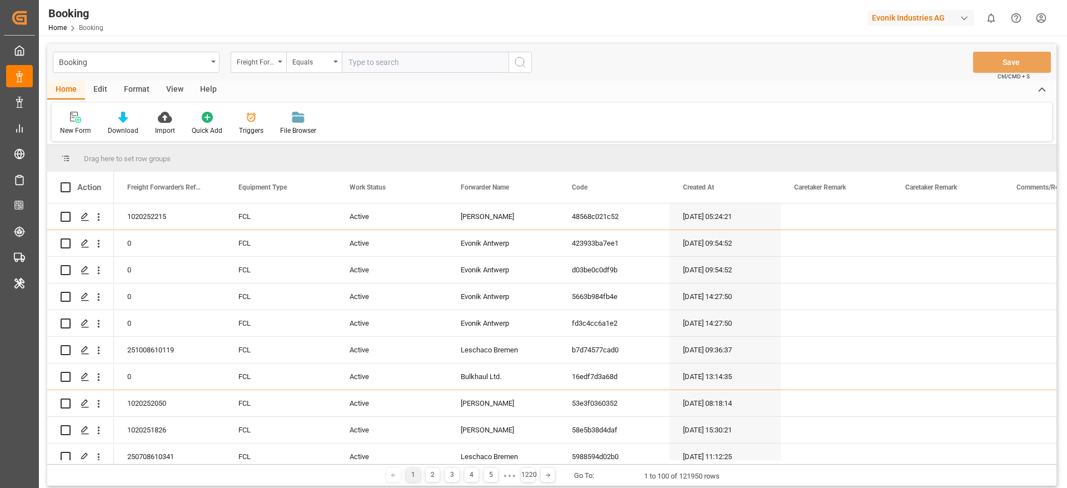 This screenshot has width=1067, height=488. What do you see at coordinates (580, 187) in the screenshot?
I see `span: Code` at bounding box center [580, 187].